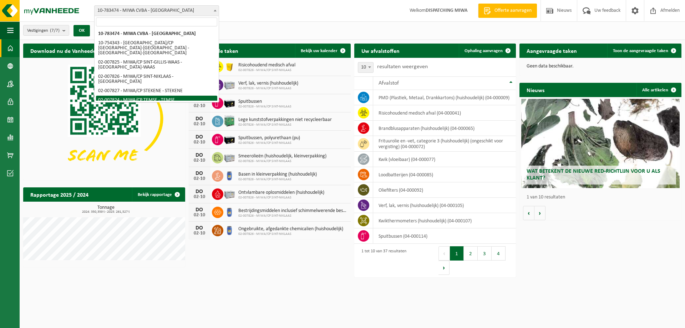  Describe the element at coordinates (640, 51) in the screenshot. I see `span: Toon de aangevraagde taken` at that location.